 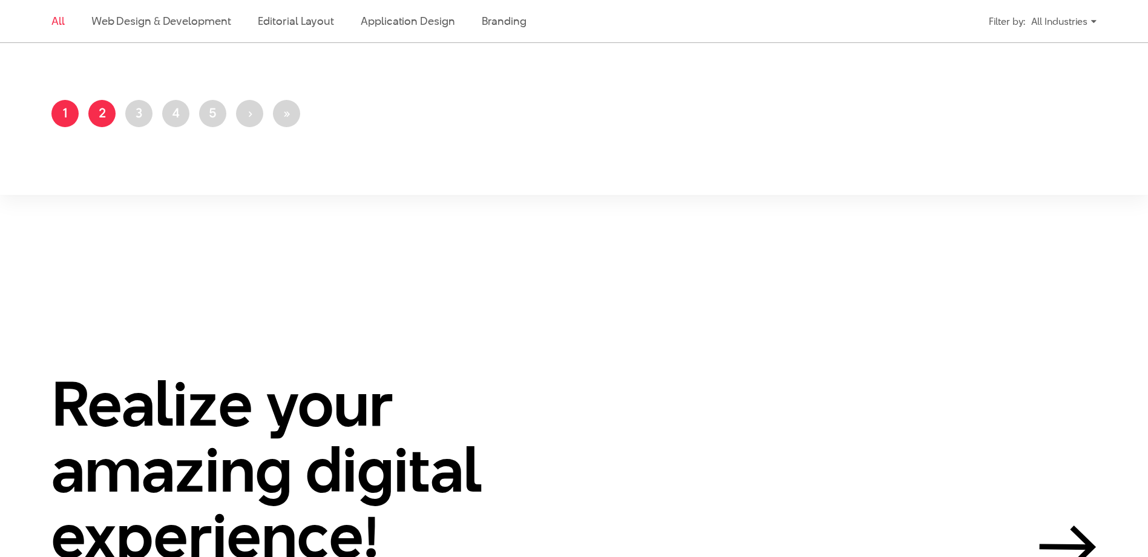 I want to click on a: Application Design, so click(x=407, y=21).